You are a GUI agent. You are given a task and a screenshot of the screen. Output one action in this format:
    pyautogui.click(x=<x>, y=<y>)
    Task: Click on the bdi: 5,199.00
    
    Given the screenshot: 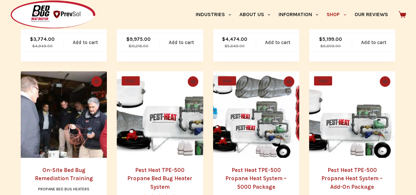 What is the action you would take?
    pyautogui.click(x=331, y=39)
    